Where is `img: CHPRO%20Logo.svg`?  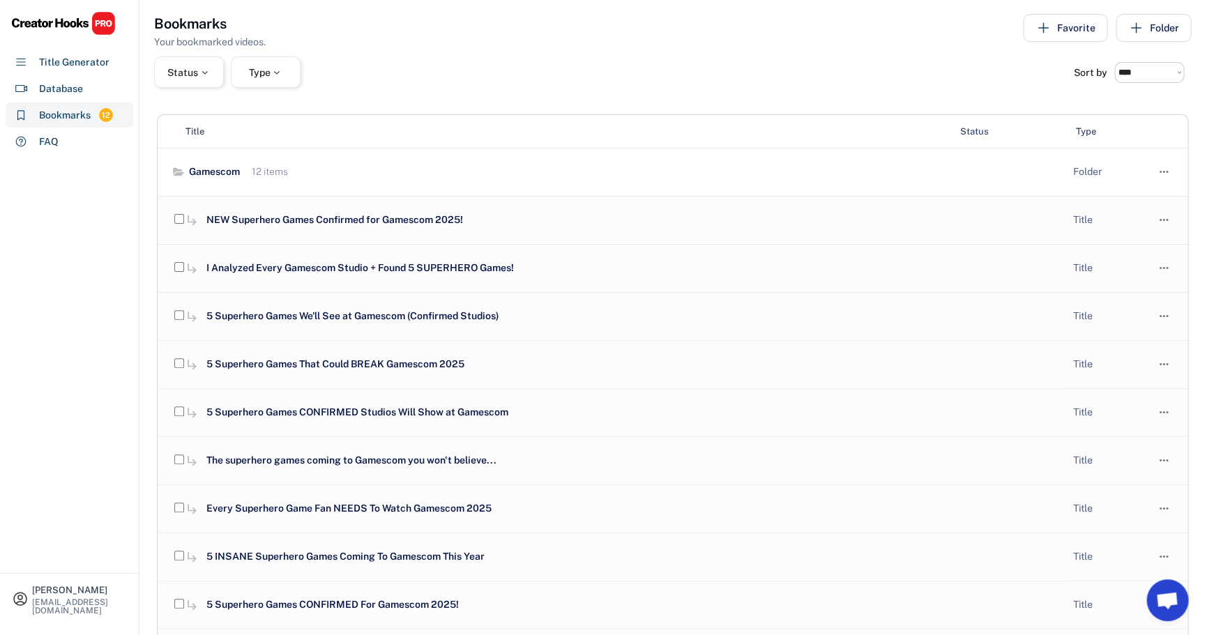 img: CHPRO%20Logo.svg is located at coordinates (63, 23).